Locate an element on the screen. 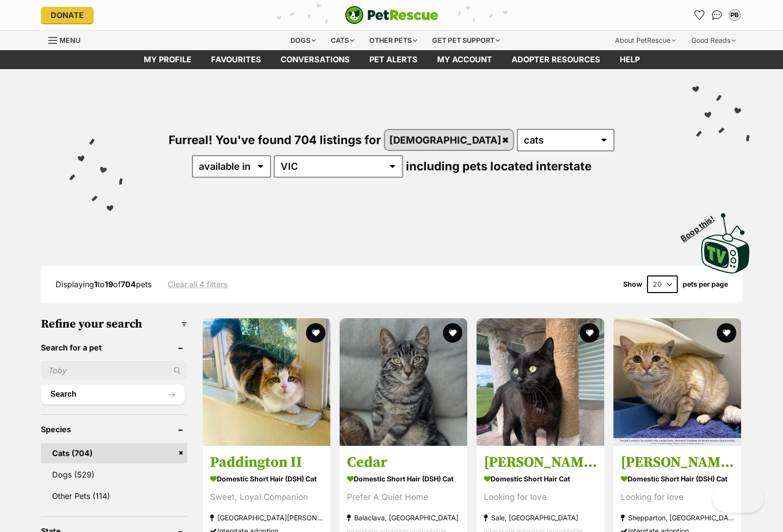  strong: Domestic Short Hair Cat is located at coordinates (540, 478).